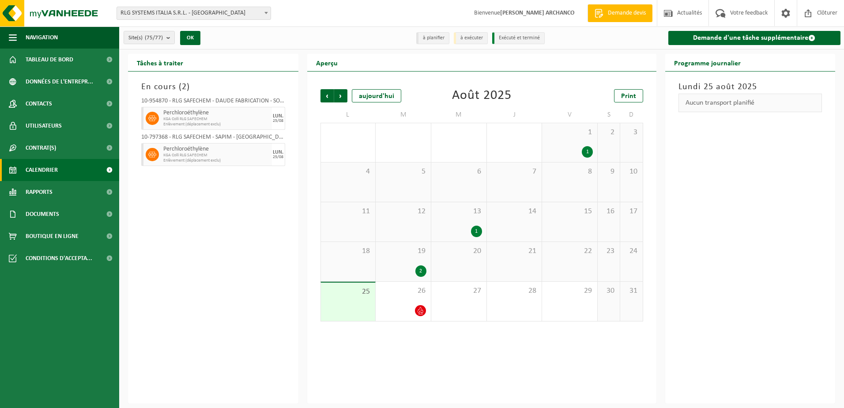  Describe the element at coordinates (629, 96) in the screenshot. I see `a: Print` at that location.